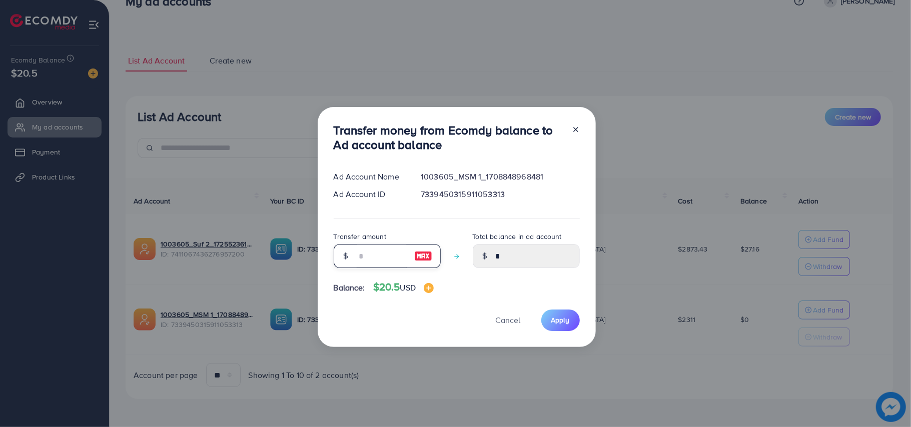  What do you see at coordinates (560, 320) in the screenshot?
I see `span: Apply` at bounding box center [560, 320].